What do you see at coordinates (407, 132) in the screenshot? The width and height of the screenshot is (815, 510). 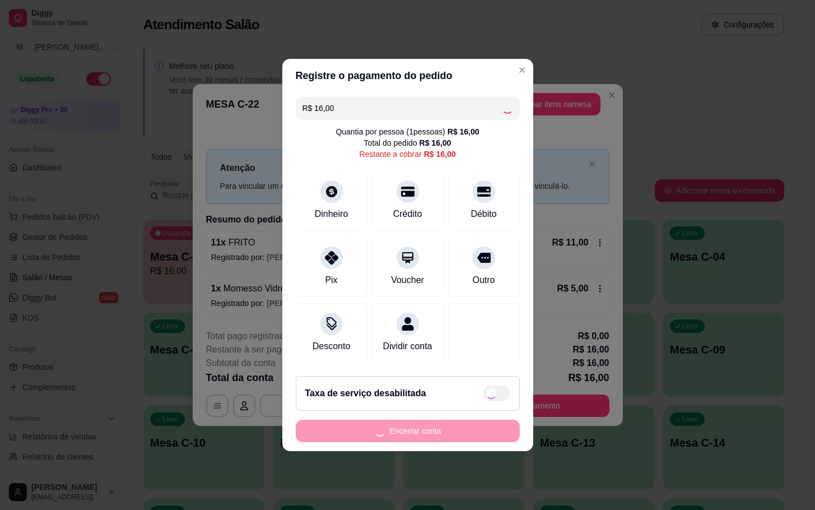 I see `div: Quantia por pessoa ( 1 pessoas)` at bounding box center [407, 132].